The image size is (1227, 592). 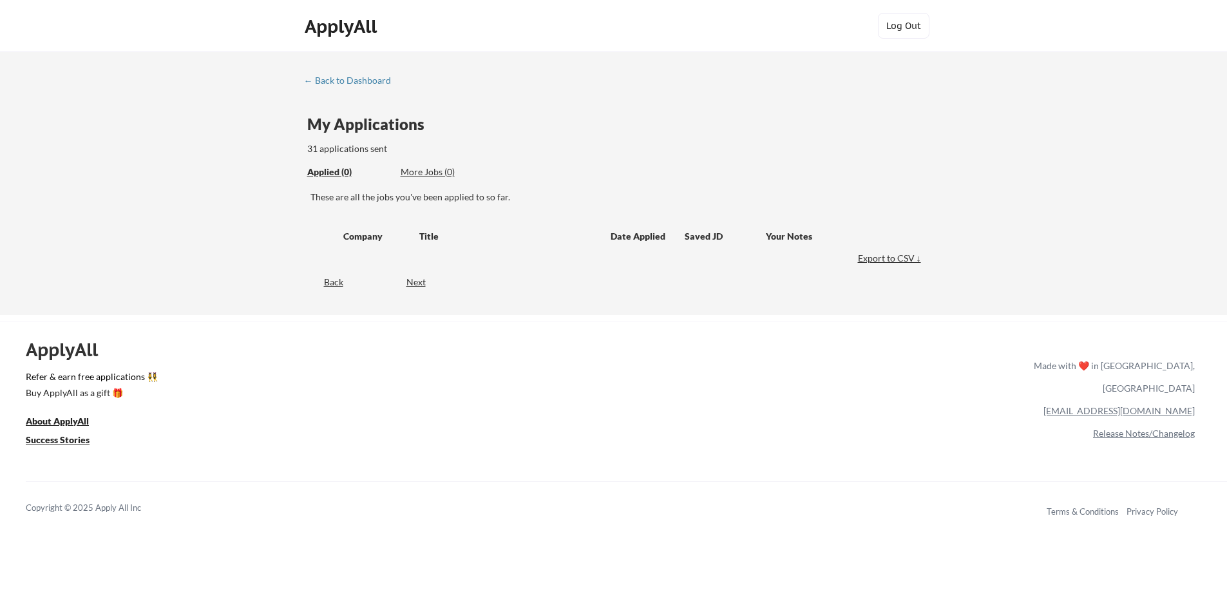 I want to click on div: ← Back to Dashboard, so click(x=352, y=81).